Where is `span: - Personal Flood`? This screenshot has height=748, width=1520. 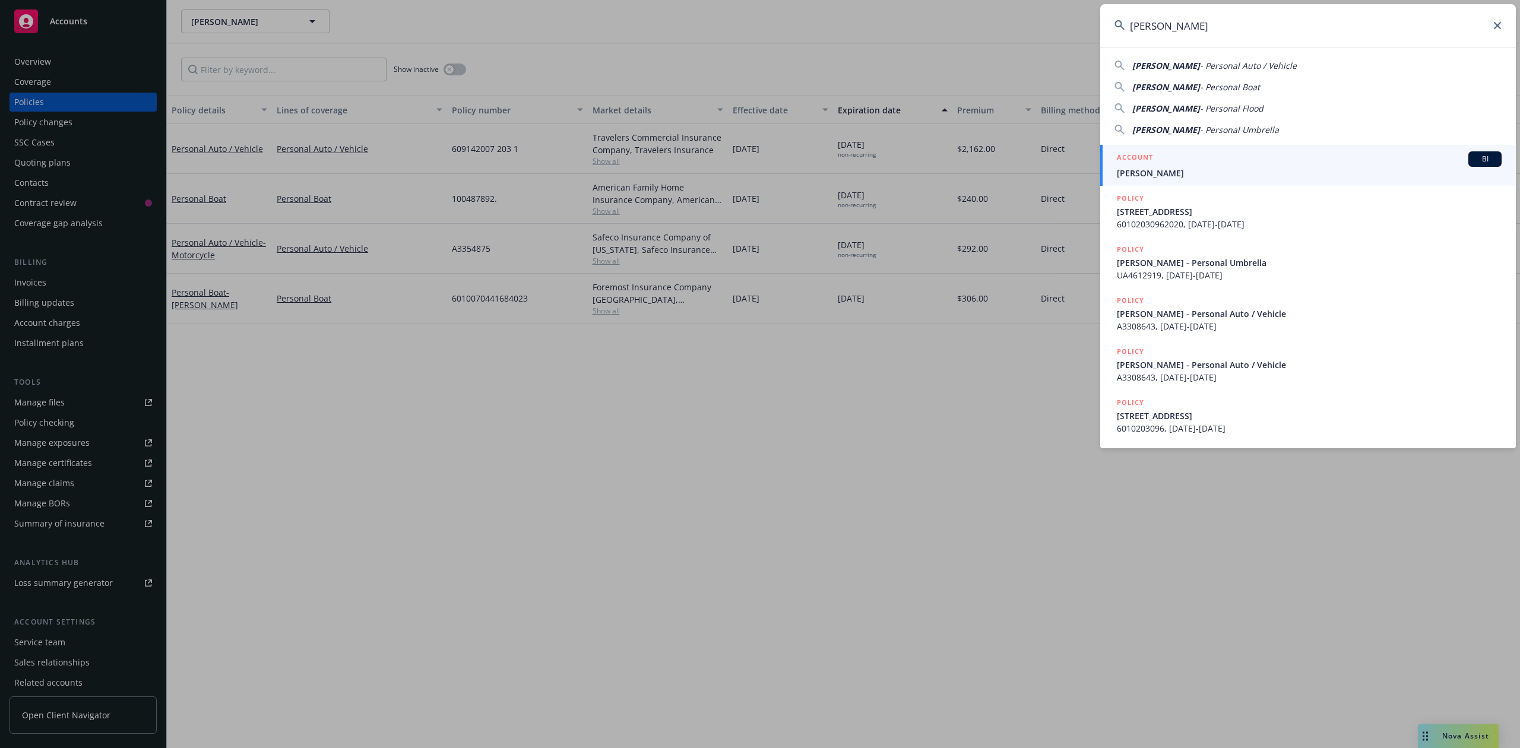
span: - Personal Flood is located at coordinates (1231, 108).